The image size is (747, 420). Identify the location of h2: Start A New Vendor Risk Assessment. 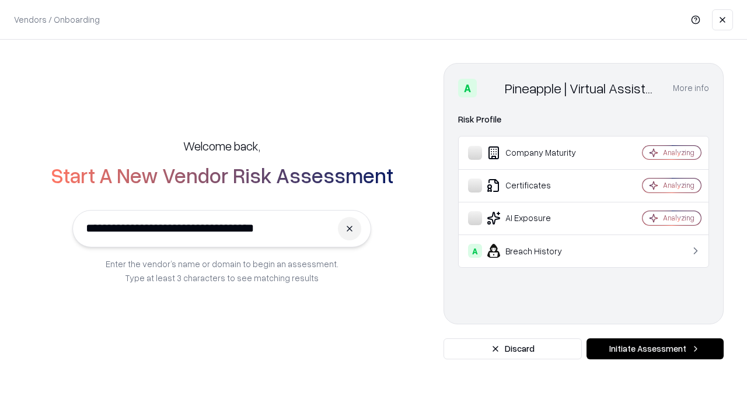
(222, 175).